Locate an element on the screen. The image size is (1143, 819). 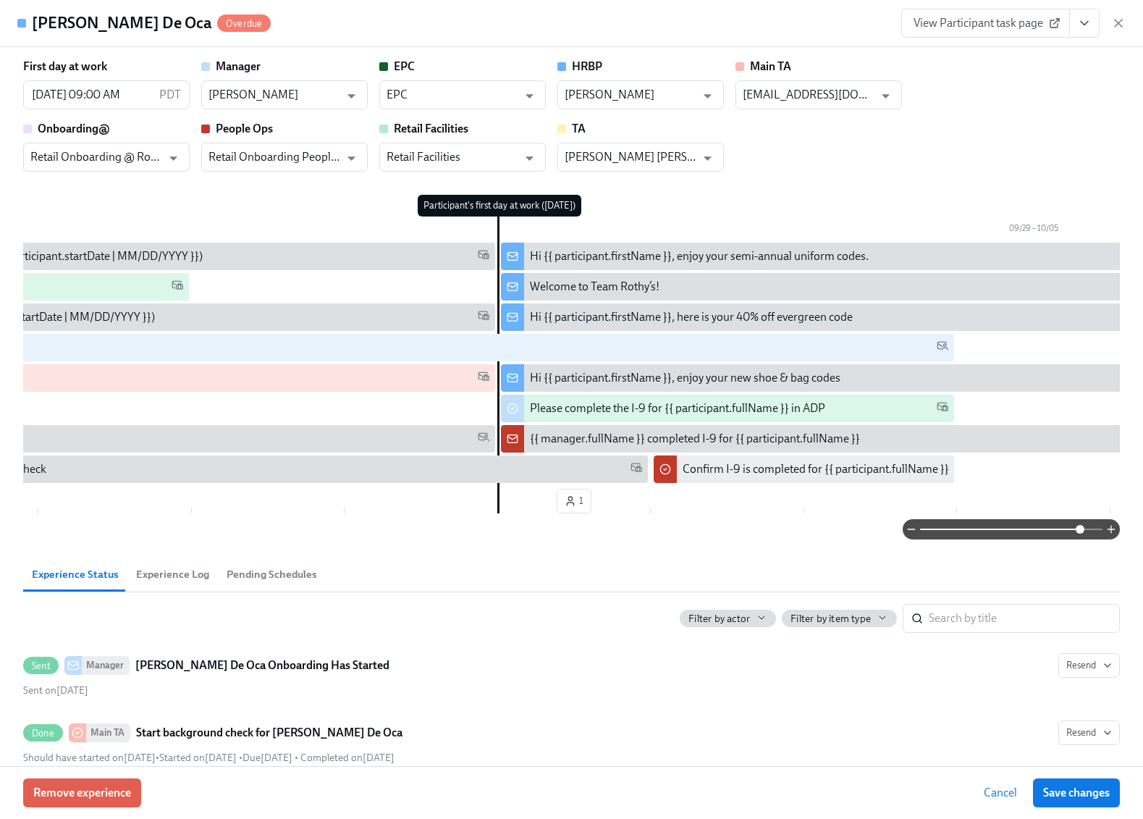
a: View Participant task page is located at coordinates (985, 23).